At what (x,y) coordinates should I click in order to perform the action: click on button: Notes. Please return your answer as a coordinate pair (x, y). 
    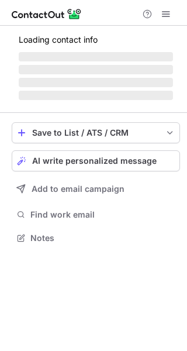
    Looking at the image, I should click on (96, 238).